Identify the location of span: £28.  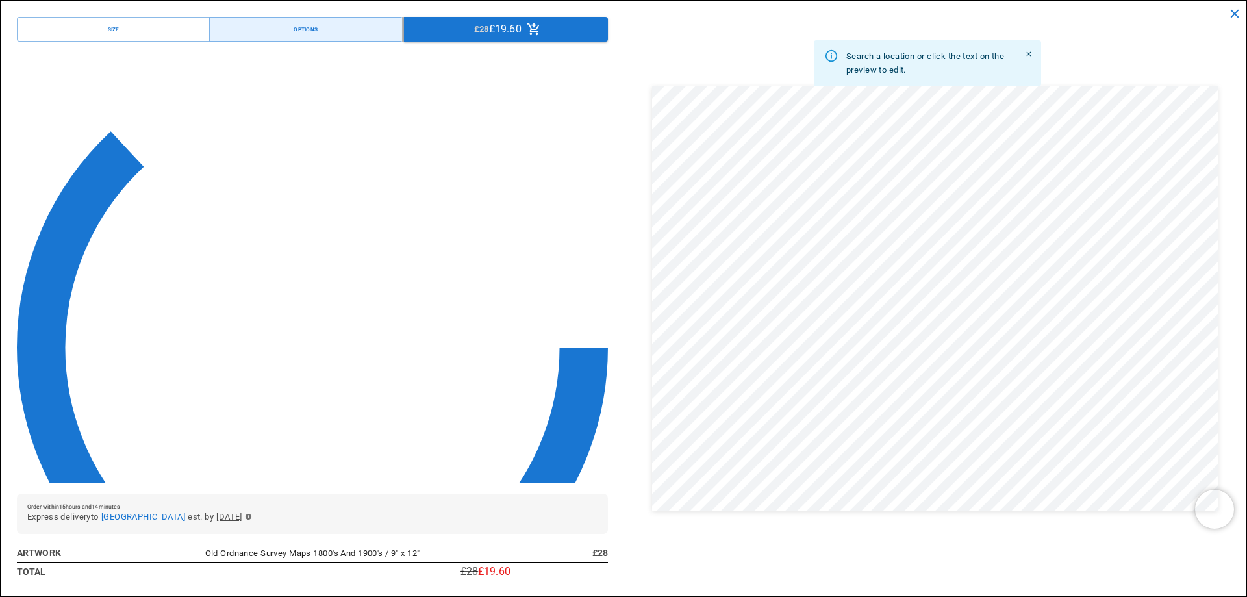
(481, 29).